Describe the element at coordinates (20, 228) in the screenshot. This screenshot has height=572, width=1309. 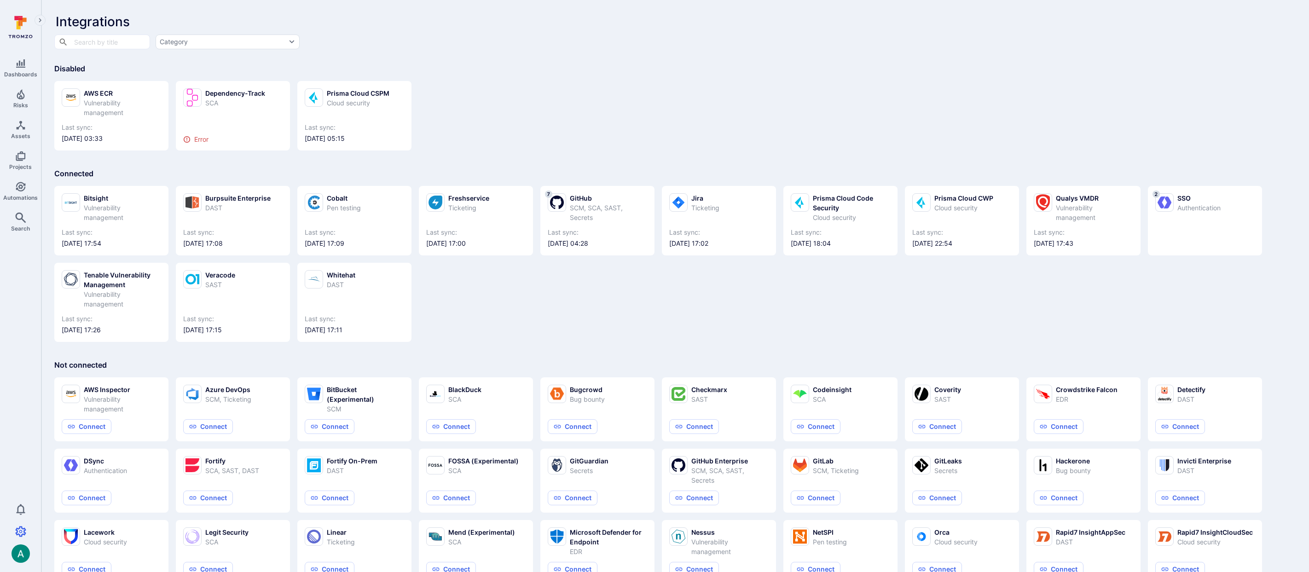
I see `span: Search` at that location.